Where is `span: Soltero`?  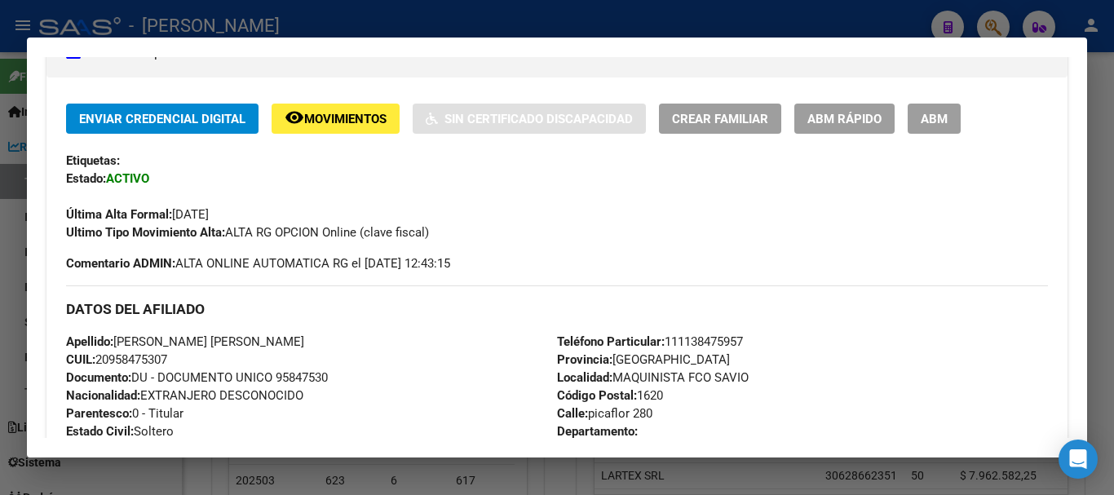 span: Soltero is located at coordinates (120, 431).